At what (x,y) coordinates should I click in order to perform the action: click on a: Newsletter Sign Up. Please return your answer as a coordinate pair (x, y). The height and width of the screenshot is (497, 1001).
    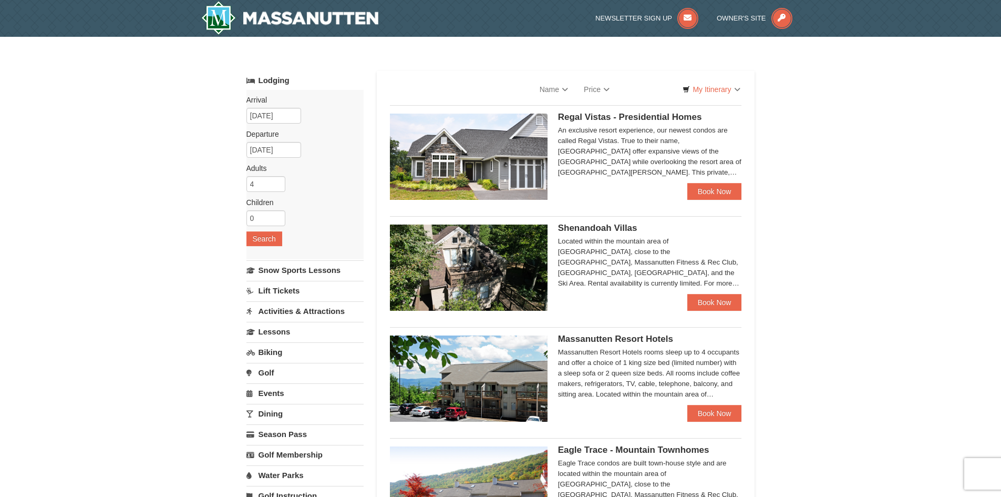
    Looking at the image, I should click on (647, 18).